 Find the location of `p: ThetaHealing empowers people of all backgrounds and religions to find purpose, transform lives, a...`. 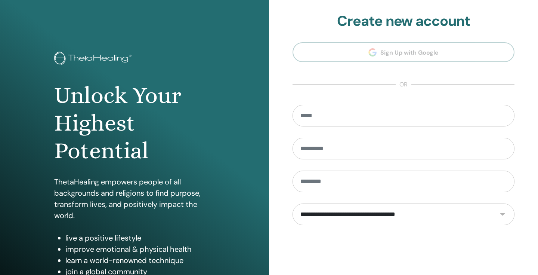

p: ThetaHealing empowers people of all backgrounds and religions to find purpose, transform lives, a... is located at coordinates (135, 198).